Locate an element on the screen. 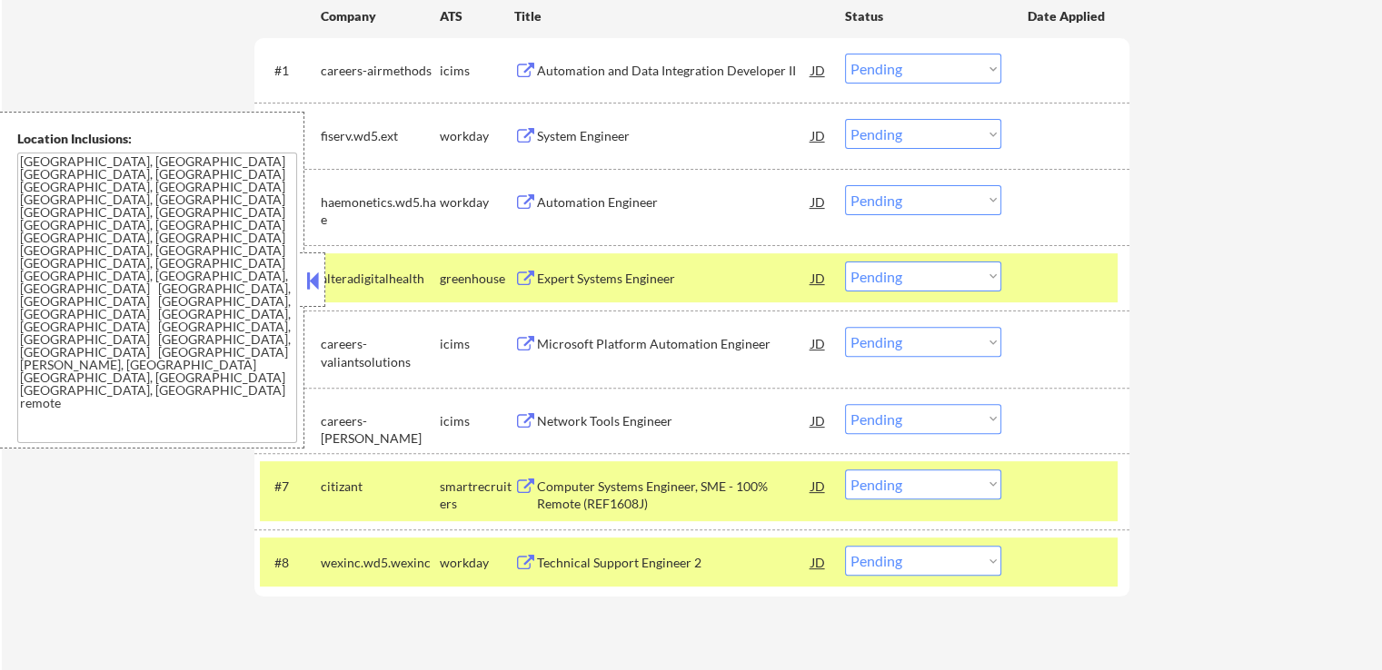  div: citizant is located at coordinates (380, 487).